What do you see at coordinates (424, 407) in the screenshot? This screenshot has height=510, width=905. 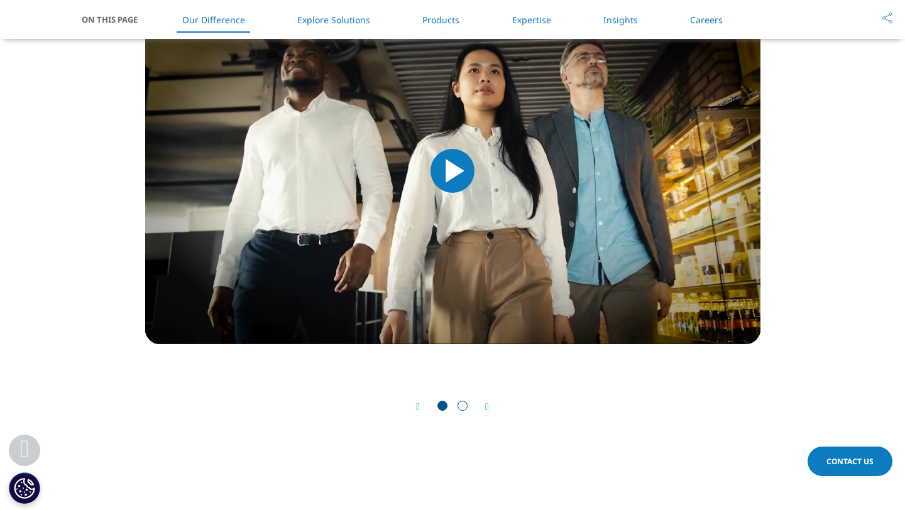 I see `div: Previous slide` at bounding box center [424, 407].